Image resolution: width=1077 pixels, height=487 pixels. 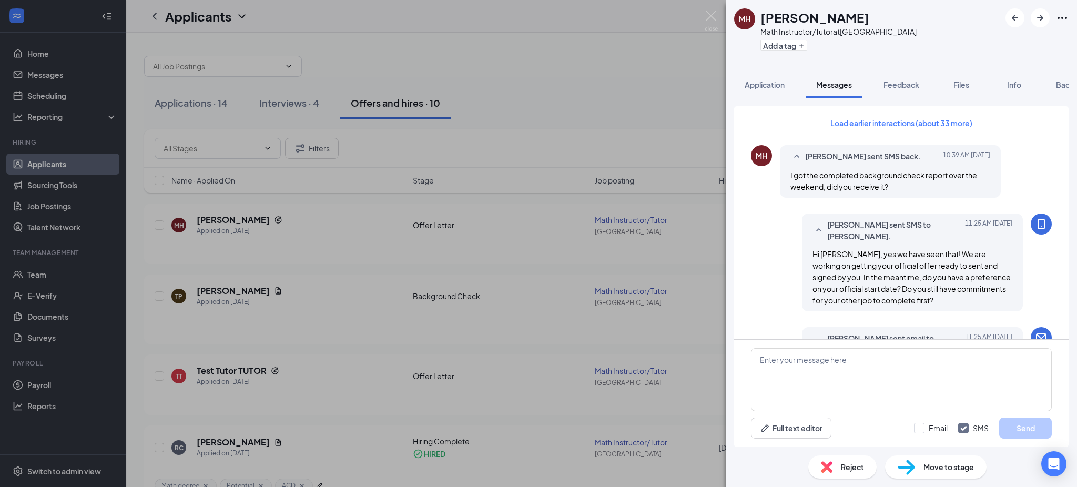 What do you see at coordinates (801, 46) in the screenshot?
I see `svg: Plus` at bounding box center [801, 46].